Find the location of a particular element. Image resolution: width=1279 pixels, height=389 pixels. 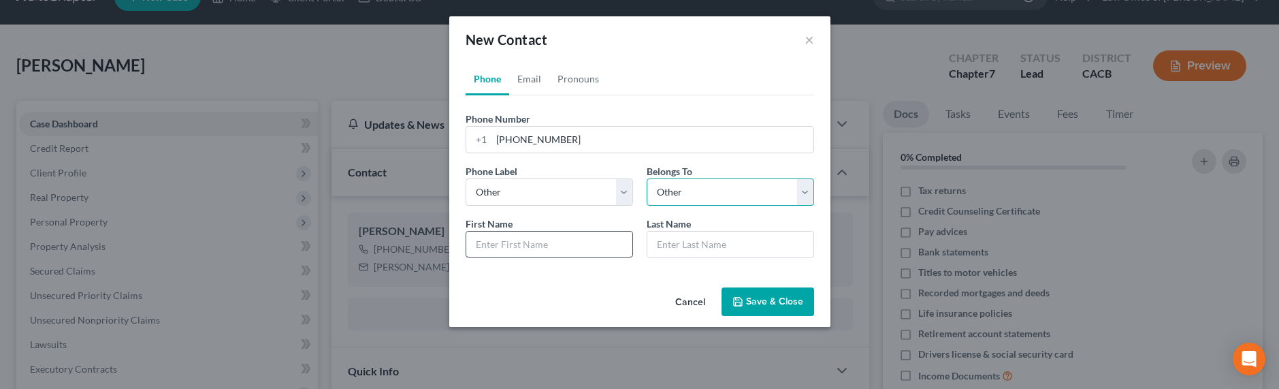

a: Phone is located at coordinates (487, 79).